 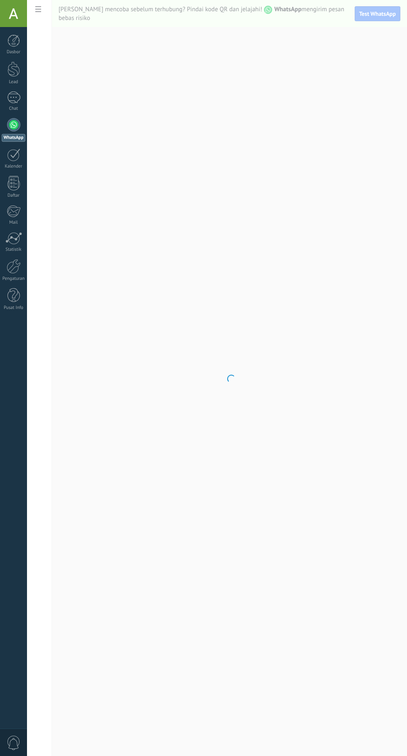 What do you see at coordinates (14, 279) in the screenshot?
I see `div: Pengaturan` at bounding box center [14, 279].